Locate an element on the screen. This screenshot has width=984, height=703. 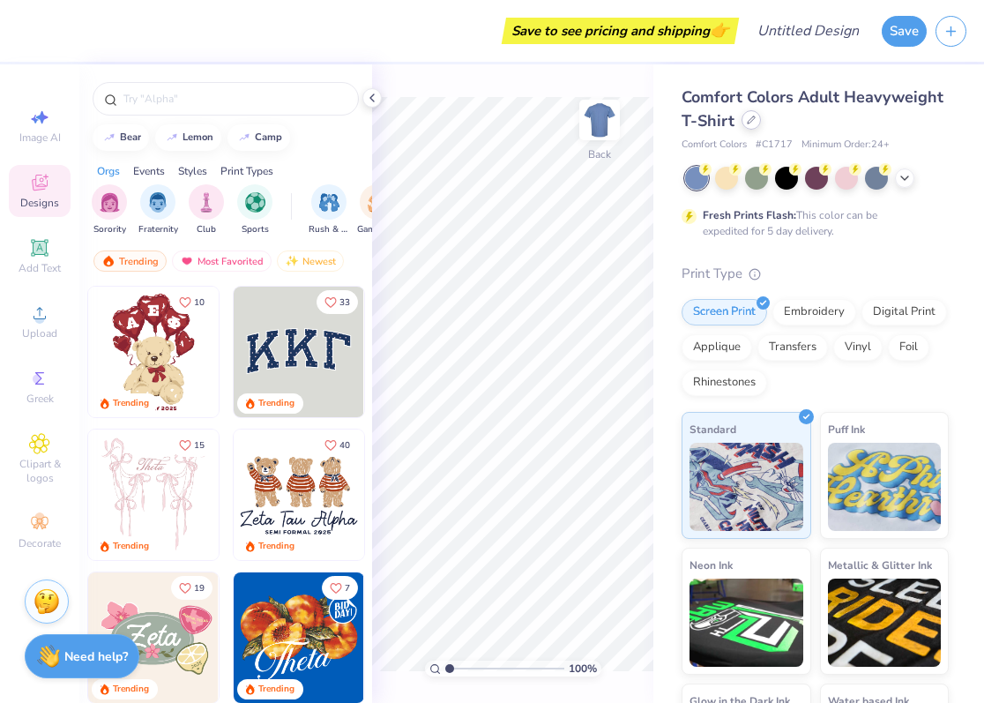
div: Vinyl is located at coordinates (858, 347).